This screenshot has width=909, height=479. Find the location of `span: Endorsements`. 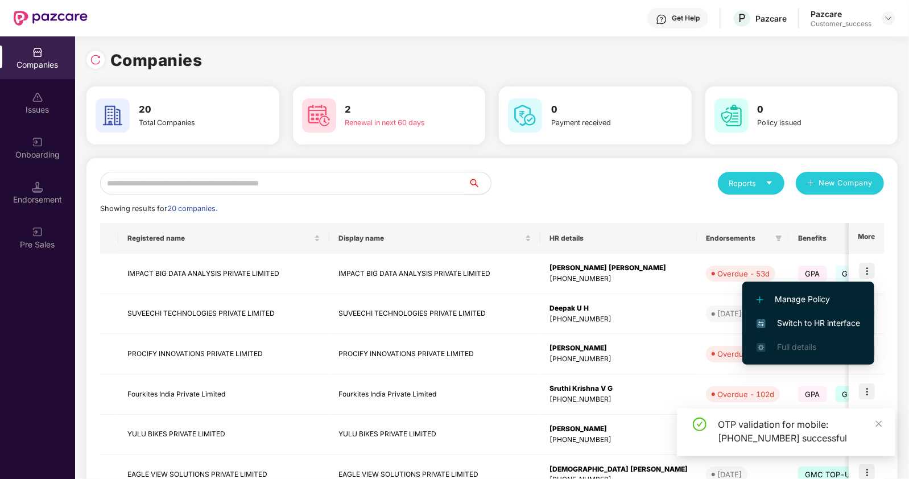

span: Endorsements is located at coordinates (738, 238).